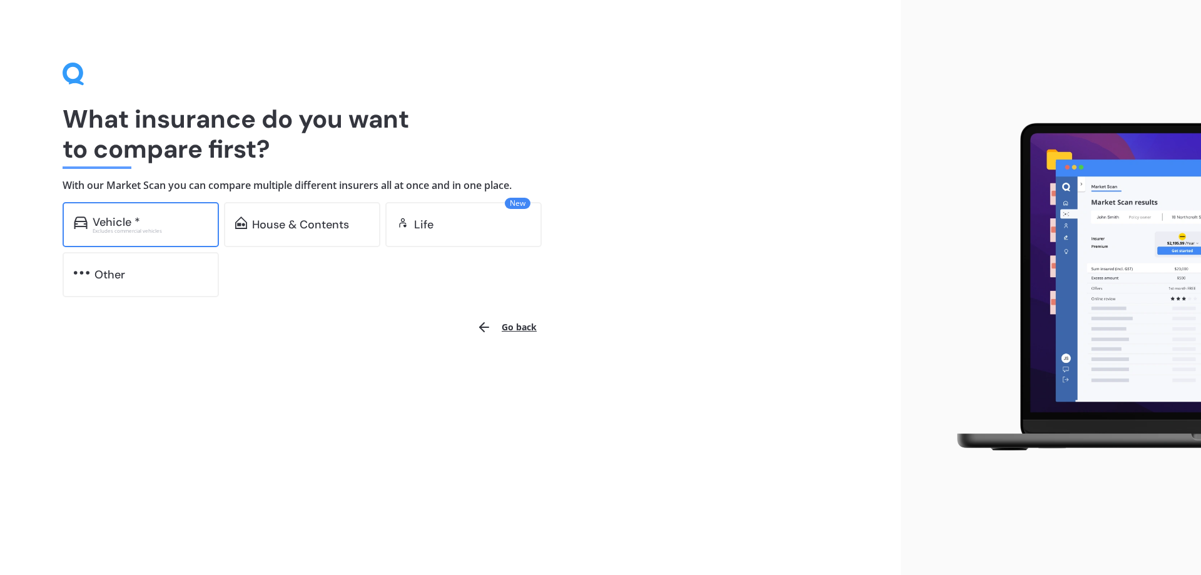 Image resolution: width=1201 pixels, height=575 pixels. What do you see at coordinates (507, 327) in the screenshot?
I see `button: Go back` at bounding box center [507, 327].